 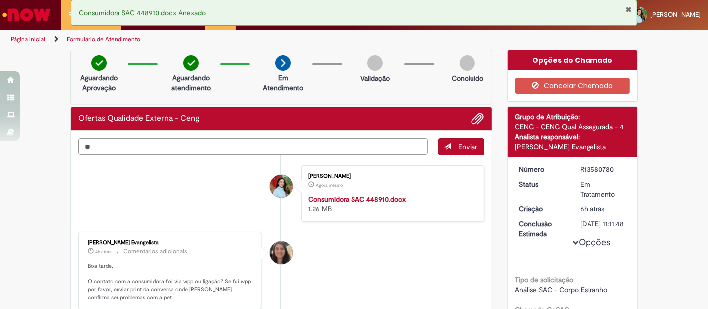 I want to click on button: Fechar Notificação, so click(x=628, y=9).